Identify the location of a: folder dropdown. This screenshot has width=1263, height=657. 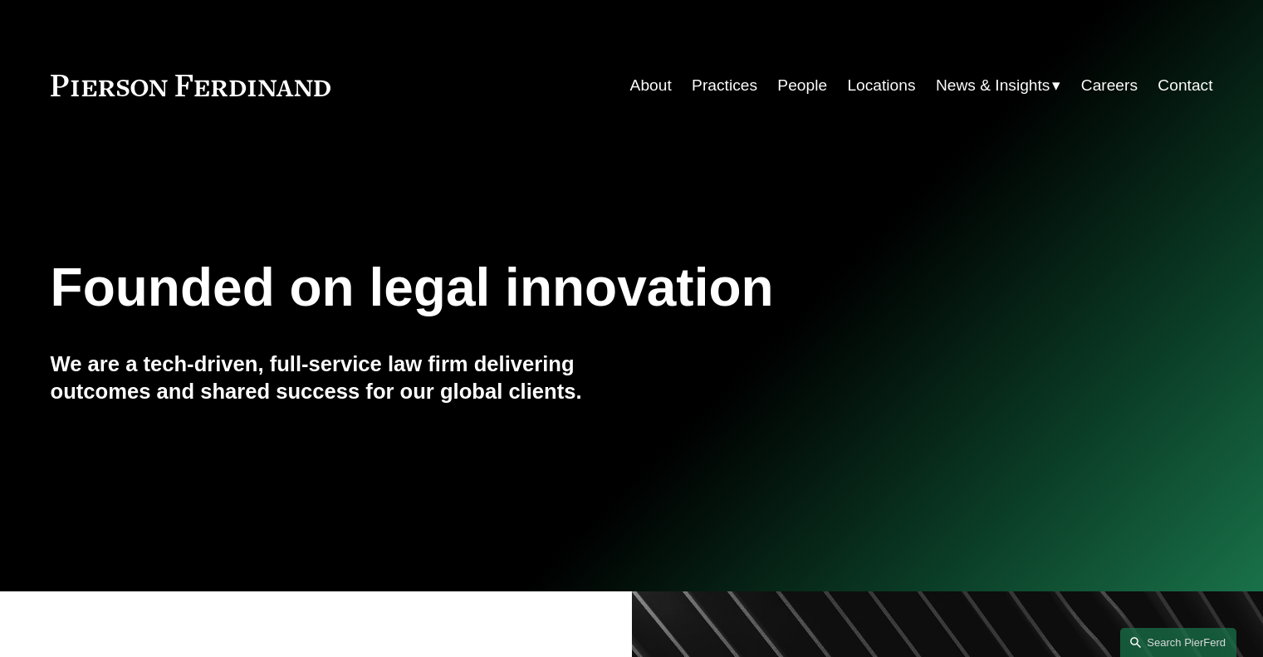
(998, 86).